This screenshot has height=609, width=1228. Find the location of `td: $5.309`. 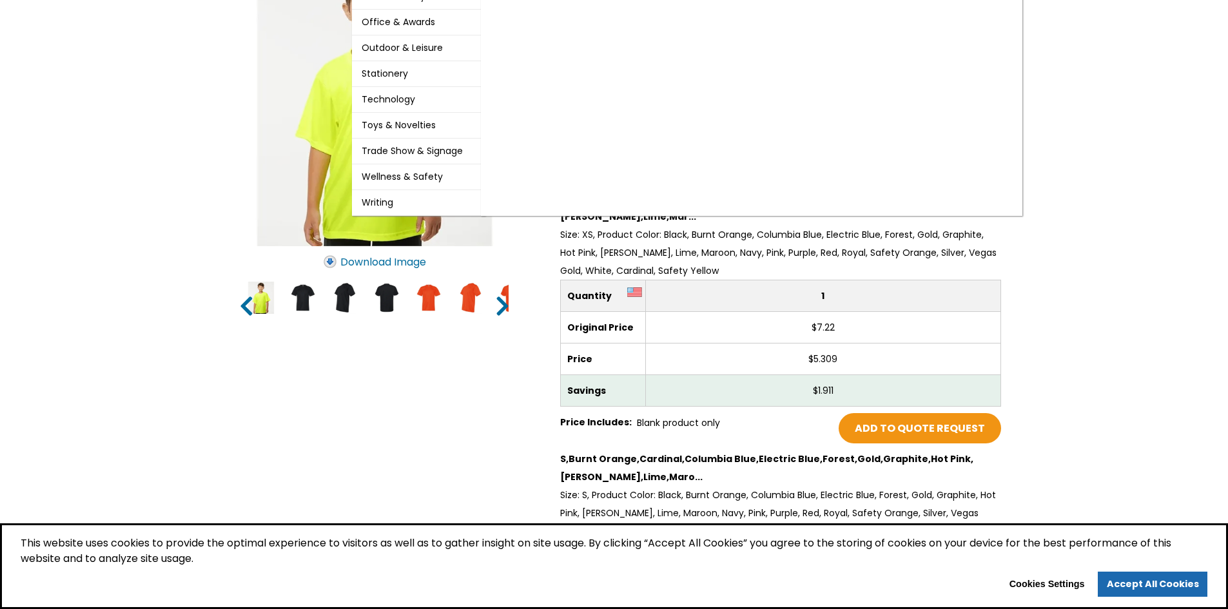

td: $5.309 is located at coordinates (823, 359).